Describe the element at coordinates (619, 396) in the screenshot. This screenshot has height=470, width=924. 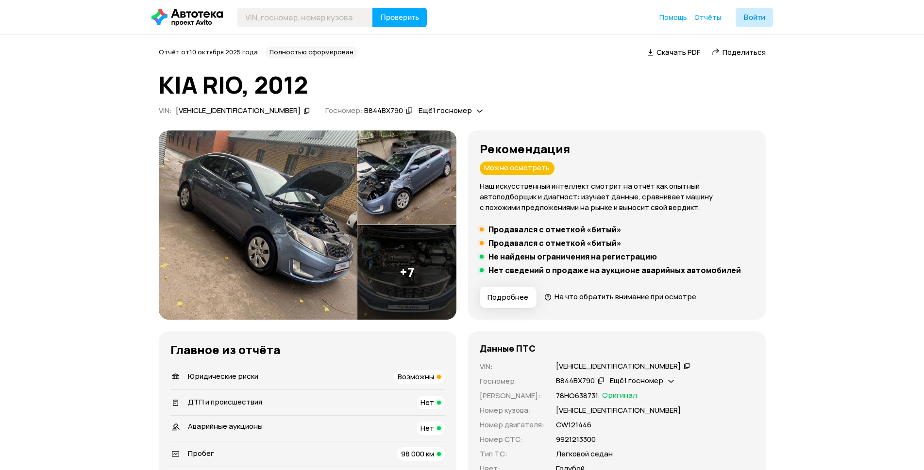
I see `span: Оригинал` at that location.